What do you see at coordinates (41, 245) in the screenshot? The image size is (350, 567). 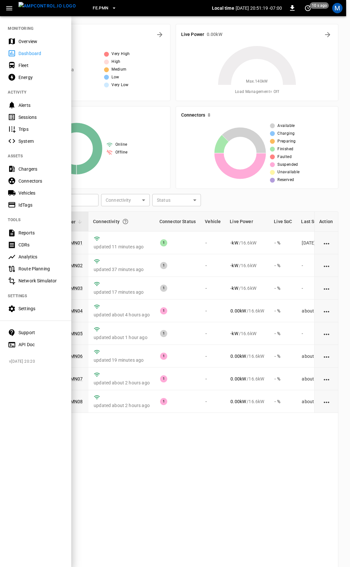 I see `div: CDRs` at bounding box center [41, 245].